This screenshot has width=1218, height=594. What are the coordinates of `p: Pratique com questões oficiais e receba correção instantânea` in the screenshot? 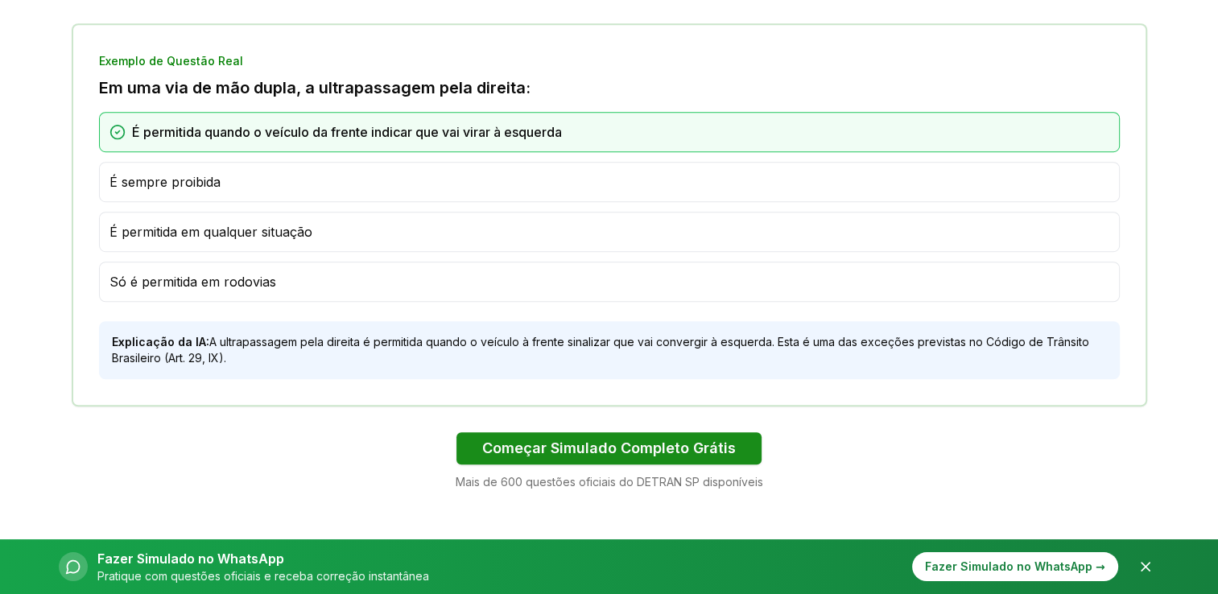 It's located at (263, 577).